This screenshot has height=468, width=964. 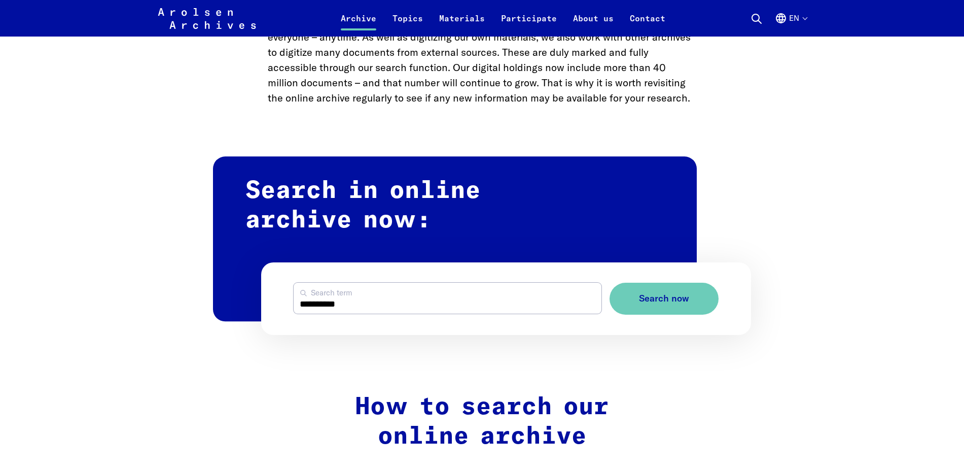 I want to click on span: Search now, so click(x=664, y=298).